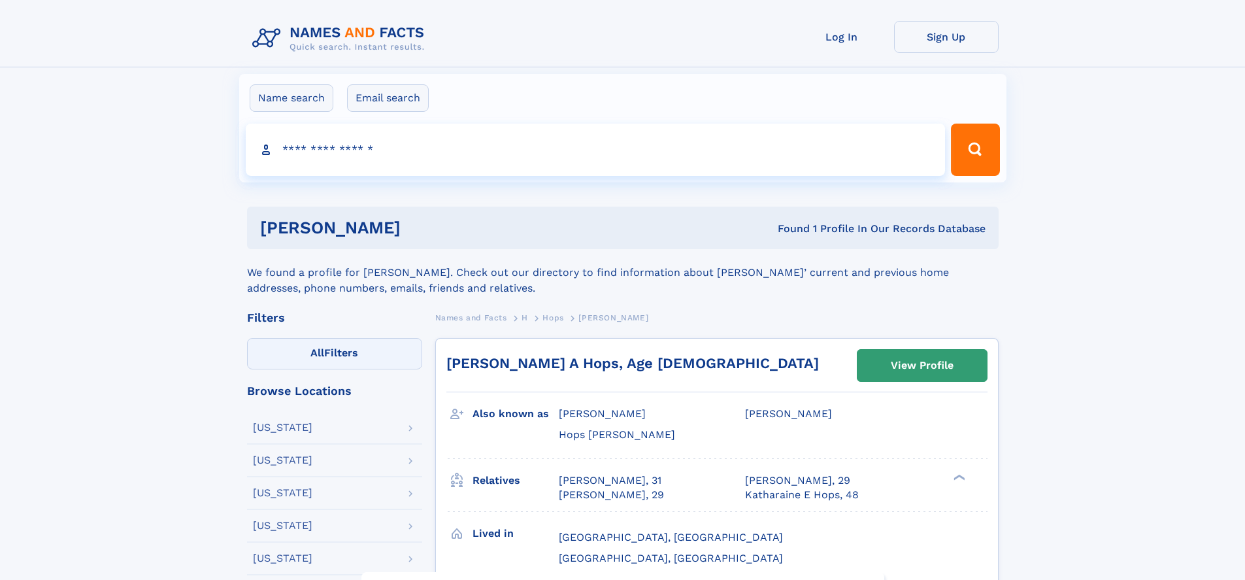  I want to click on div: Filters, so click(335, 318).